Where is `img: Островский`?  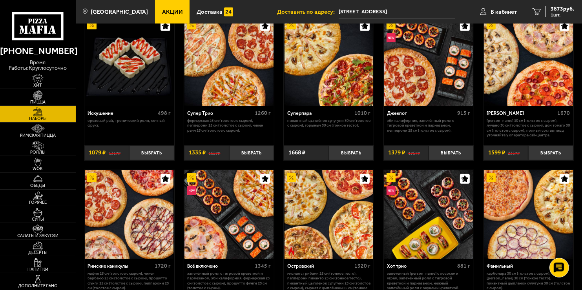 img: Островский is located at coordinates (329, 215).